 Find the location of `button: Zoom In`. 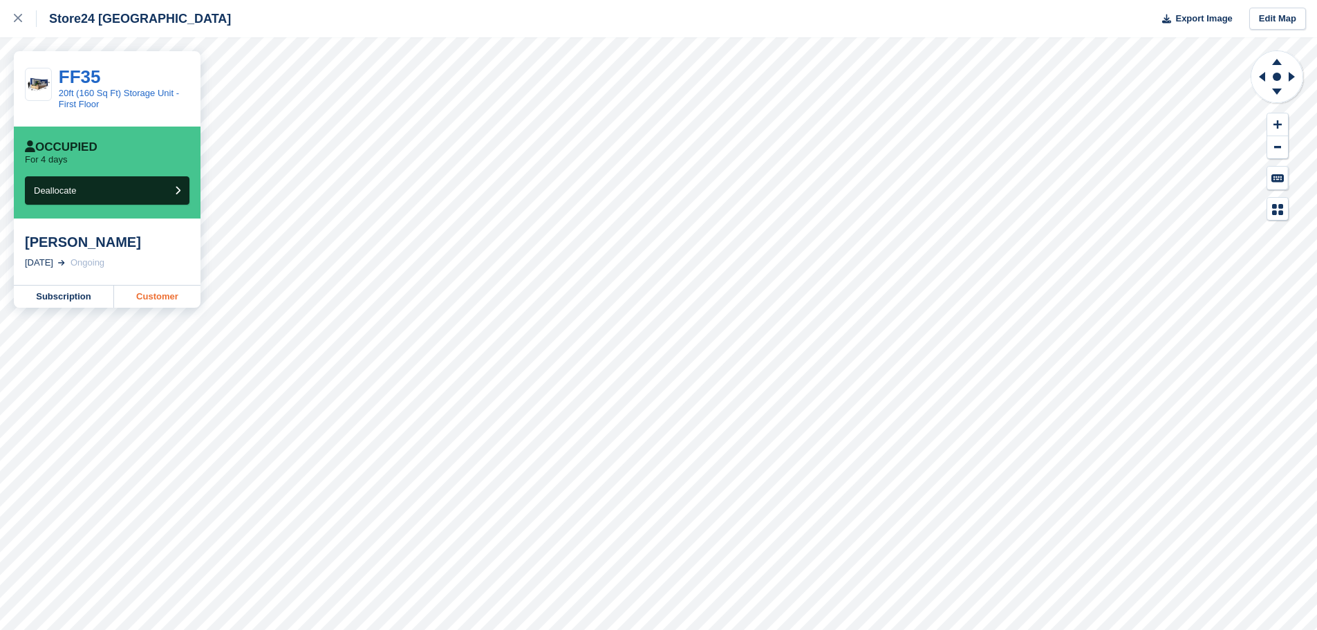

button: Zoom In is located at coordinates (1278, 124).